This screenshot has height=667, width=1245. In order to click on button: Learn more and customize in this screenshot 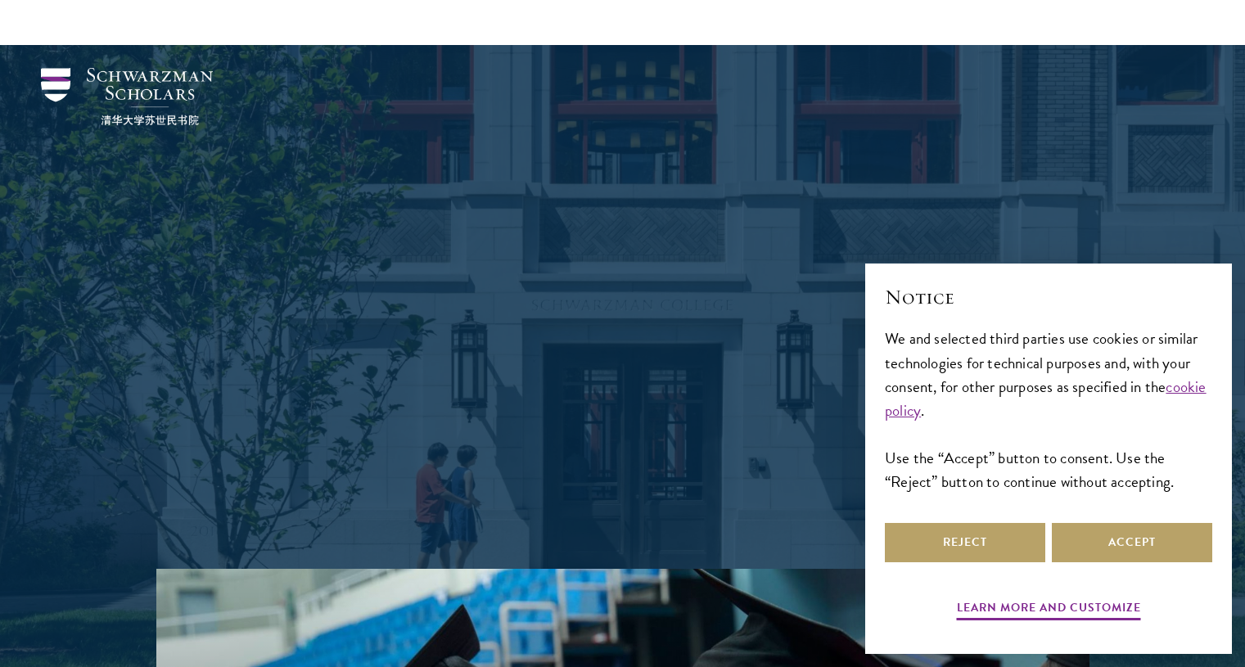, I will do `click(1049, 610)`.